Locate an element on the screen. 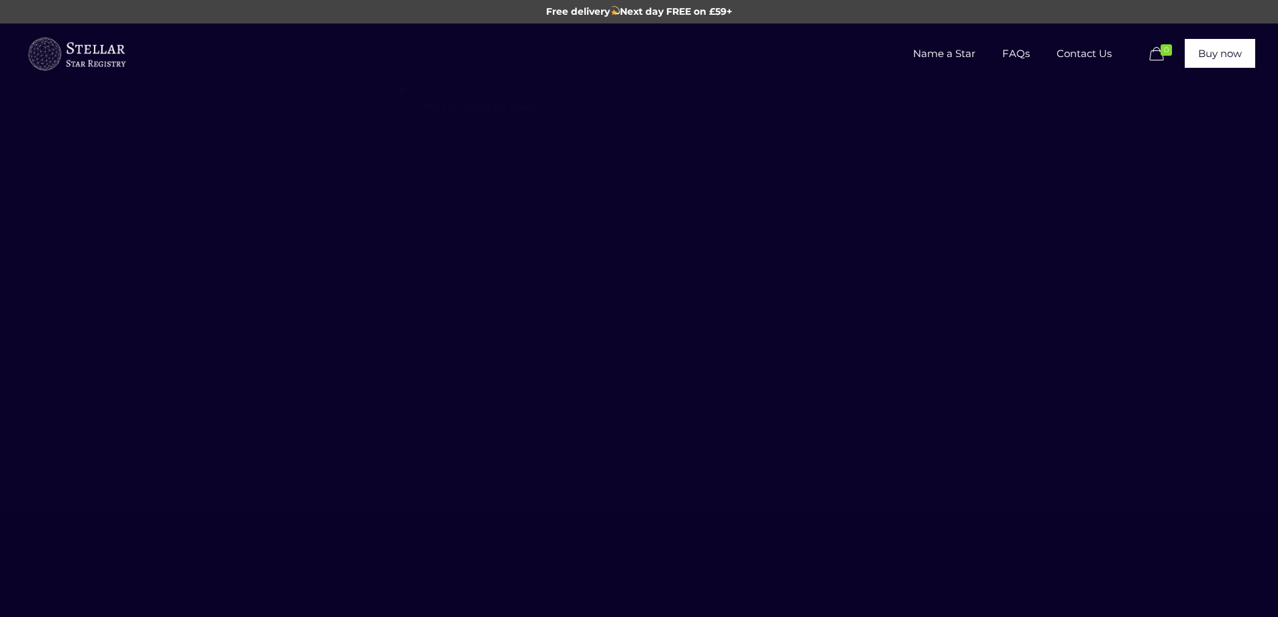 The width and height of the screenshot is (1278, 617). a: 0 is located at coordinates (1162, 54).